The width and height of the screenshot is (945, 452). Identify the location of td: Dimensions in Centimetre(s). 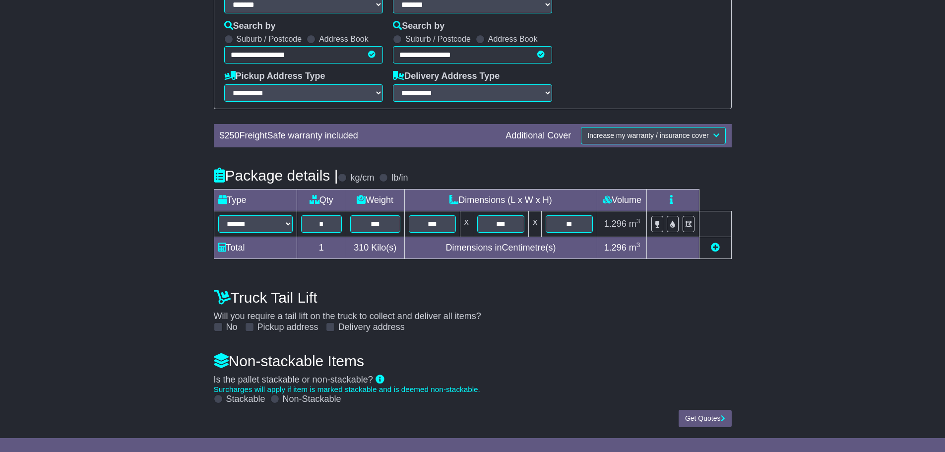
(501, 248).